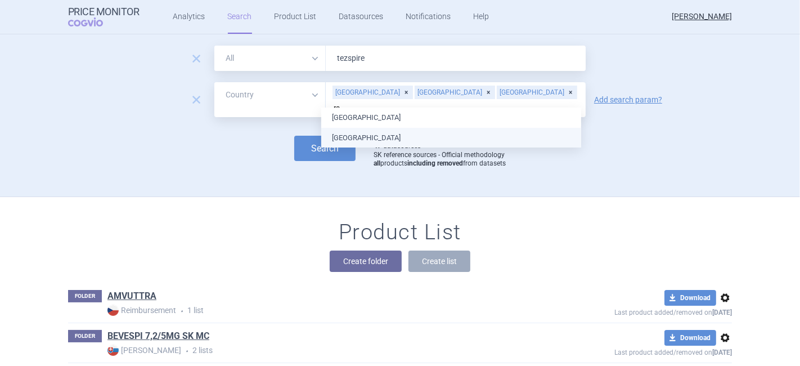 The width and height of the screenshot is (800, 366). What do you see at coordinates (113, 310) in the screenshot?
I see `img: CZ` at bounding box center [113, 310].